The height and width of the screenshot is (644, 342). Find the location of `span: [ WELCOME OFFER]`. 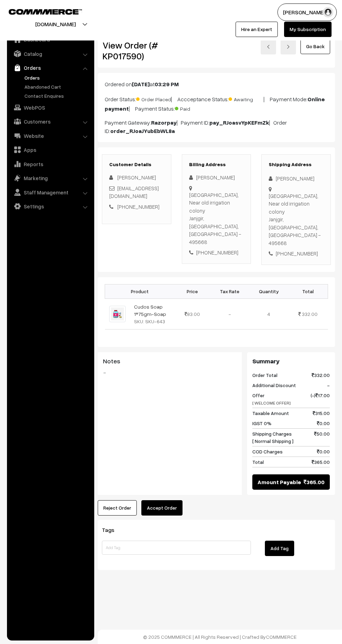

span: [ WELCOME OFFER] is located at coordinates (272, 403).